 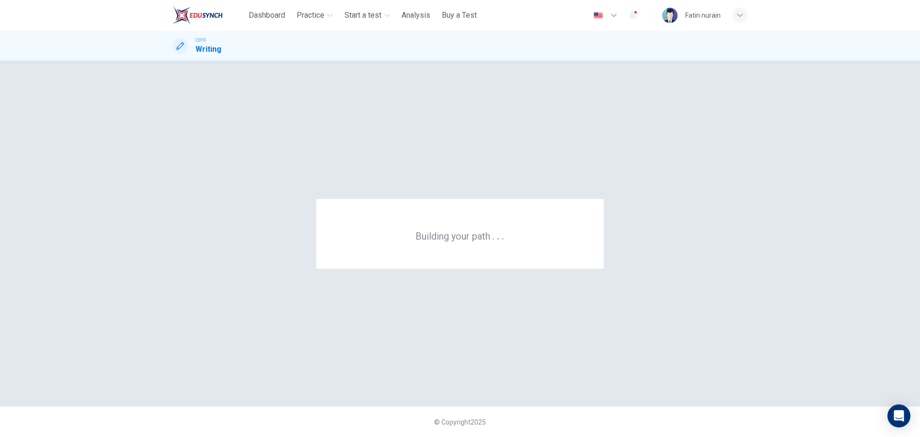 What do you see at coordinates (208, 49) in the screenshot?
I see `h1: Writing` at bounding box center [208, 49].